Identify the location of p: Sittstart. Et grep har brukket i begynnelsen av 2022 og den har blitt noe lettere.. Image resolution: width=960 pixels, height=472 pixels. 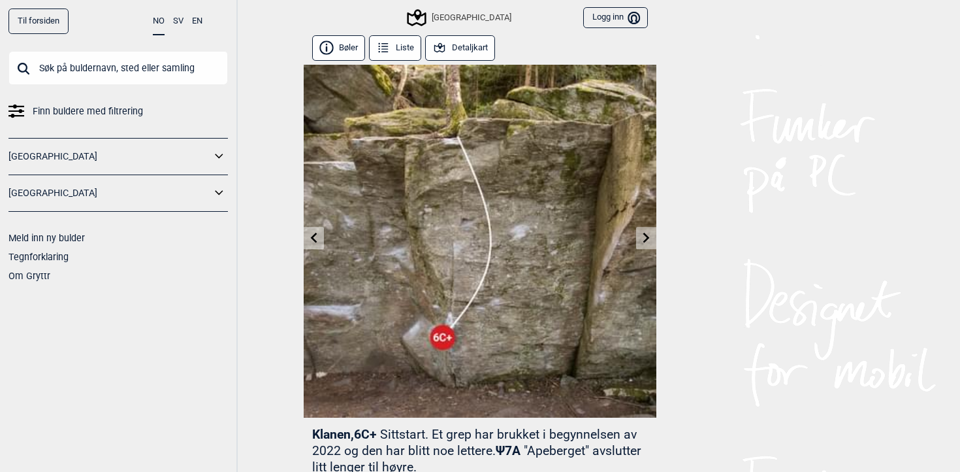
(474, 442).